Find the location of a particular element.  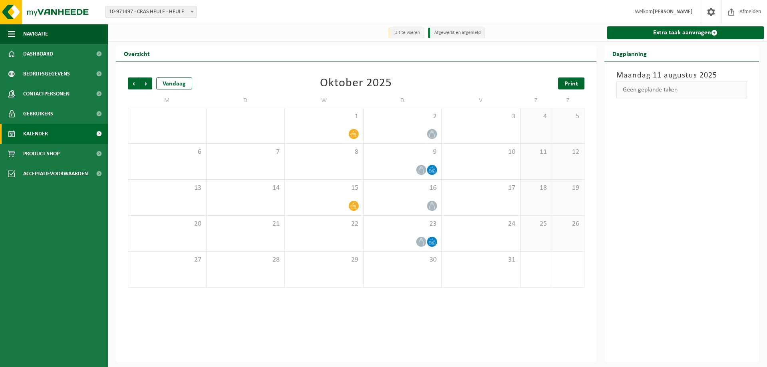

span: Bedrijfsgegevens is located at coordinates (46, 74).